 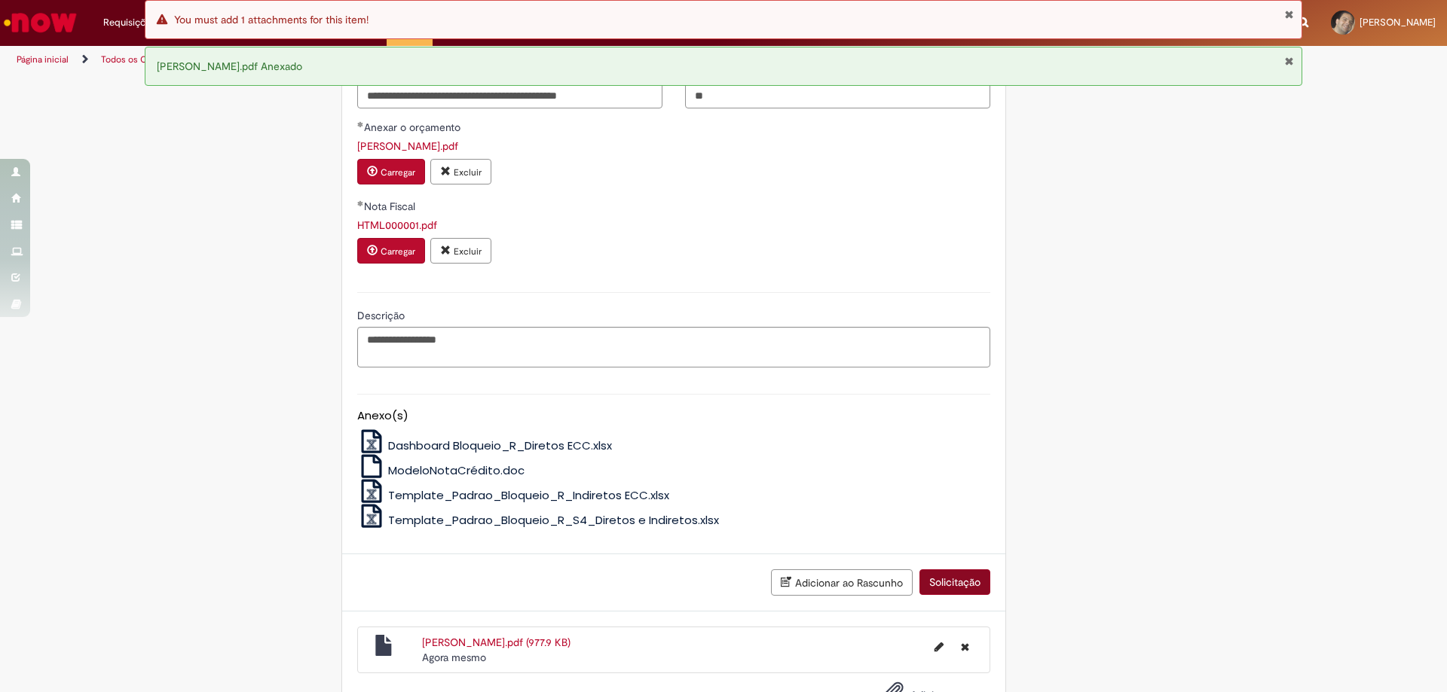 What do you see at coordinates (441, 470) in the screenshot?
I see `a: ModeloNotaCrédito.doc` at bounding box center [441, 470].